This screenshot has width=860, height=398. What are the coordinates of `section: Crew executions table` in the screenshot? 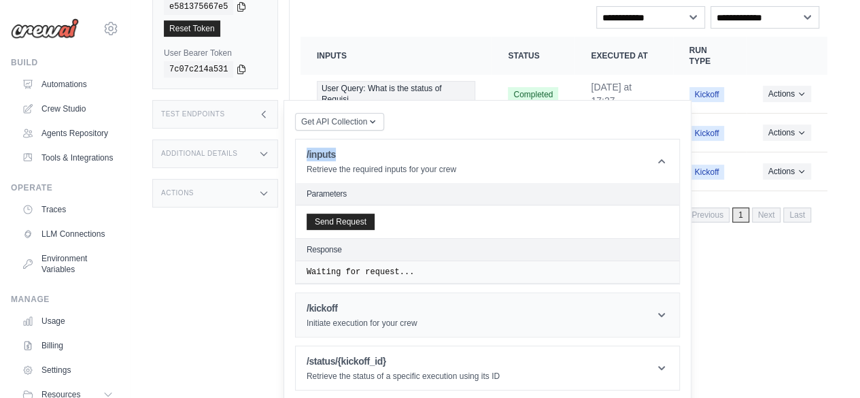 It's located at (564, 134).